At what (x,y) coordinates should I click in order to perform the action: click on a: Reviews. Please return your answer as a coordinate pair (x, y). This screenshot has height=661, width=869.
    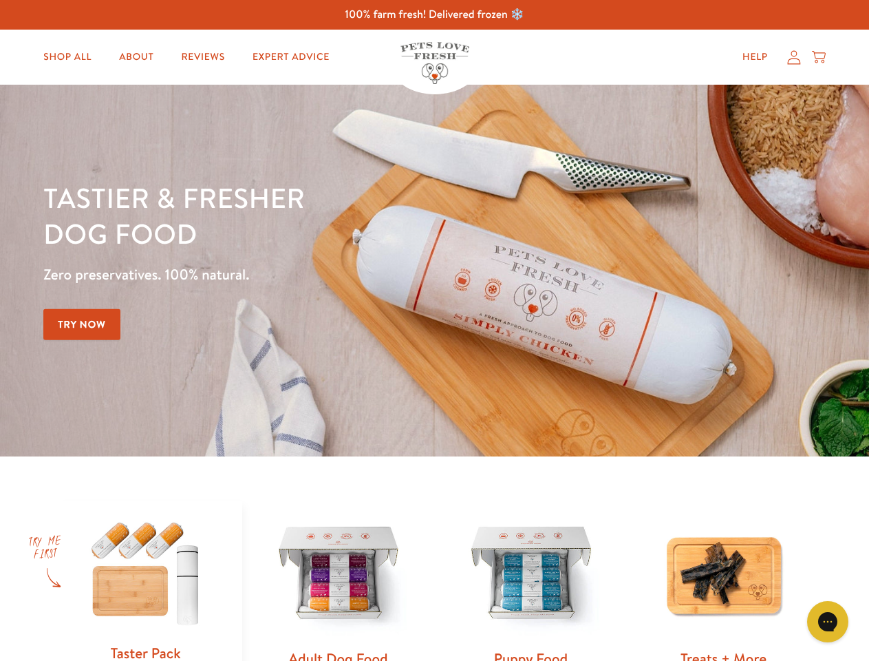
    Looking at the image, I should click on (202, 57).